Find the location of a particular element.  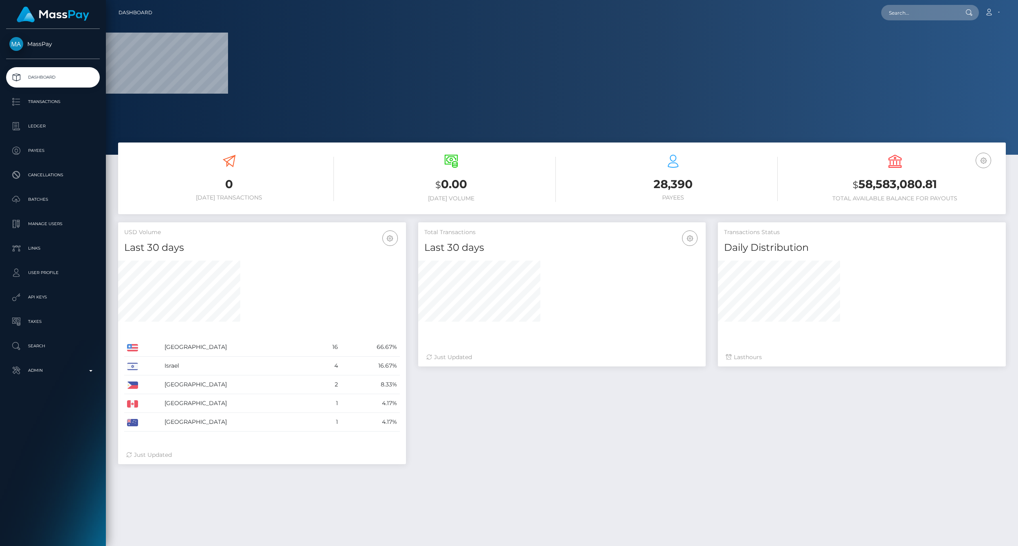

p: Ledger is located at coordinates (53, 126).